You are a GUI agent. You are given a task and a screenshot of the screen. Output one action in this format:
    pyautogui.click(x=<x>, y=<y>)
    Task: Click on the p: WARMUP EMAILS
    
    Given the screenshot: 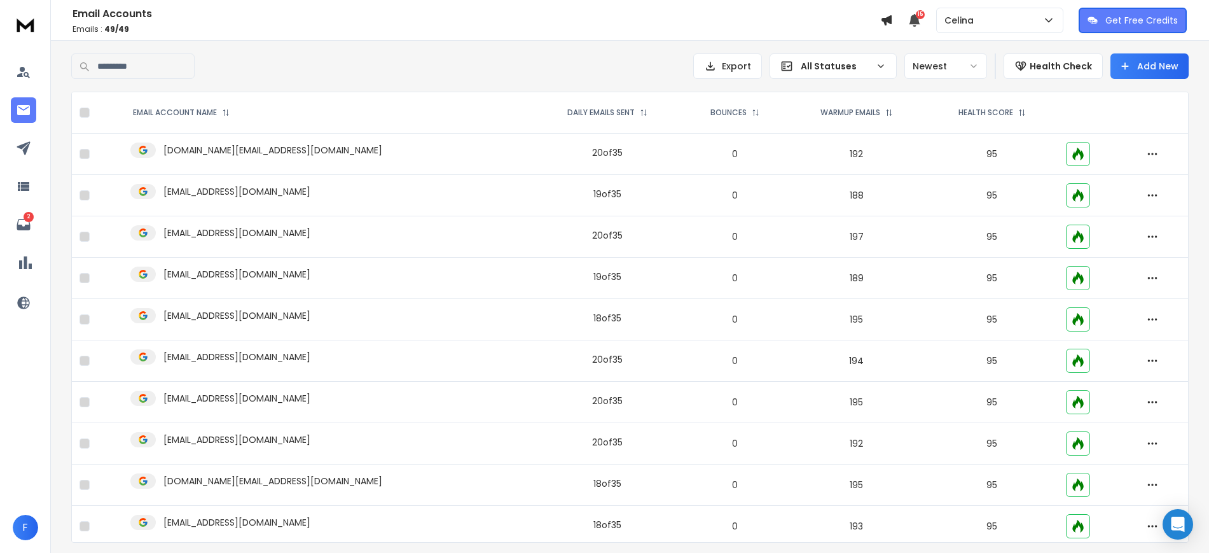 What is the action you would take?
    pyautogui.click(x=850, y=113)
    